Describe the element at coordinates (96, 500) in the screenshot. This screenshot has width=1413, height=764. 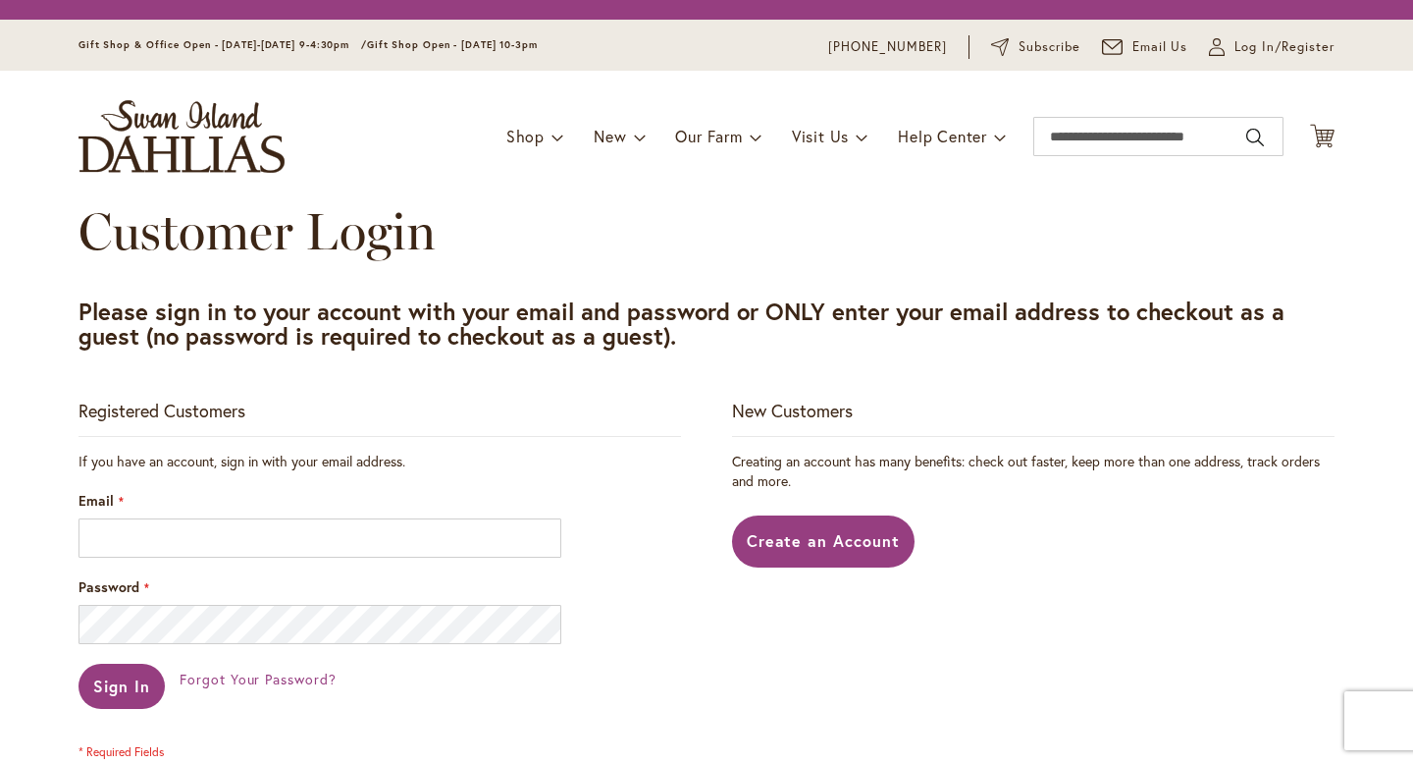
I see `span: Email` at that location.